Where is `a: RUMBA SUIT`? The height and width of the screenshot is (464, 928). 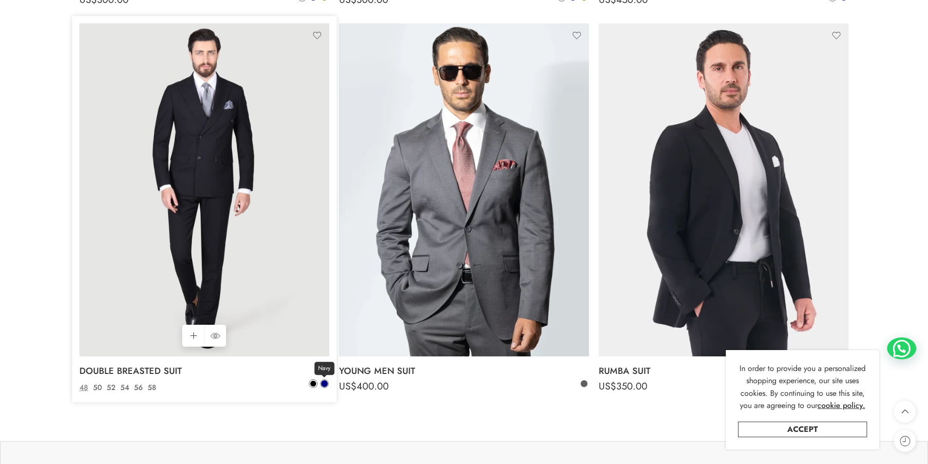
a: RUMBA SUIT is located at coordinates (723, 371).